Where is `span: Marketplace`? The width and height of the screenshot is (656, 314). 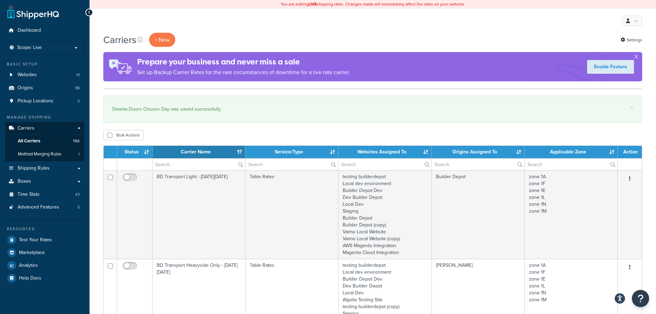 span: Marketplace is located at coordinates (32, 252).